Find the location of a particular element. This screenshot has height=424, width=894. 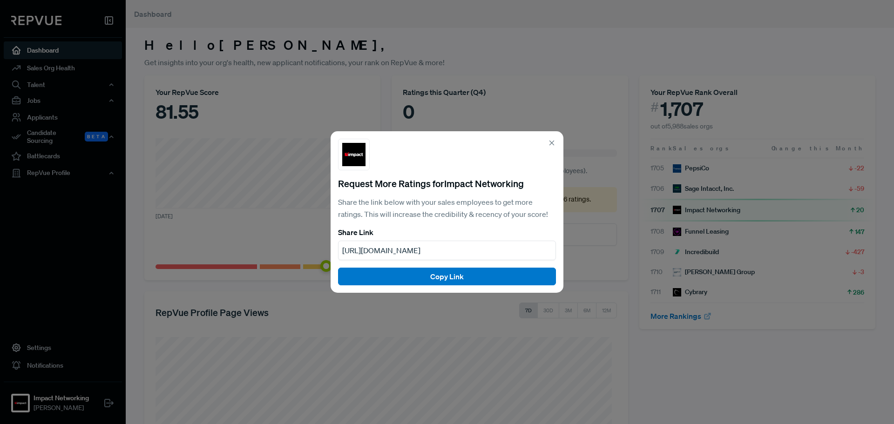

img: Impact Networking is located at coordinates (354, 155).